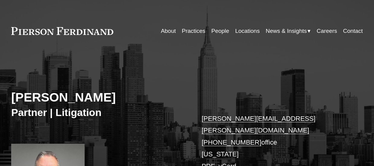 The height and width of the screenshot is (166, 374). What do you see at coordinates (193, 31) in the screenshot?
I see `a: Practices` at bounding box center [193, 31].